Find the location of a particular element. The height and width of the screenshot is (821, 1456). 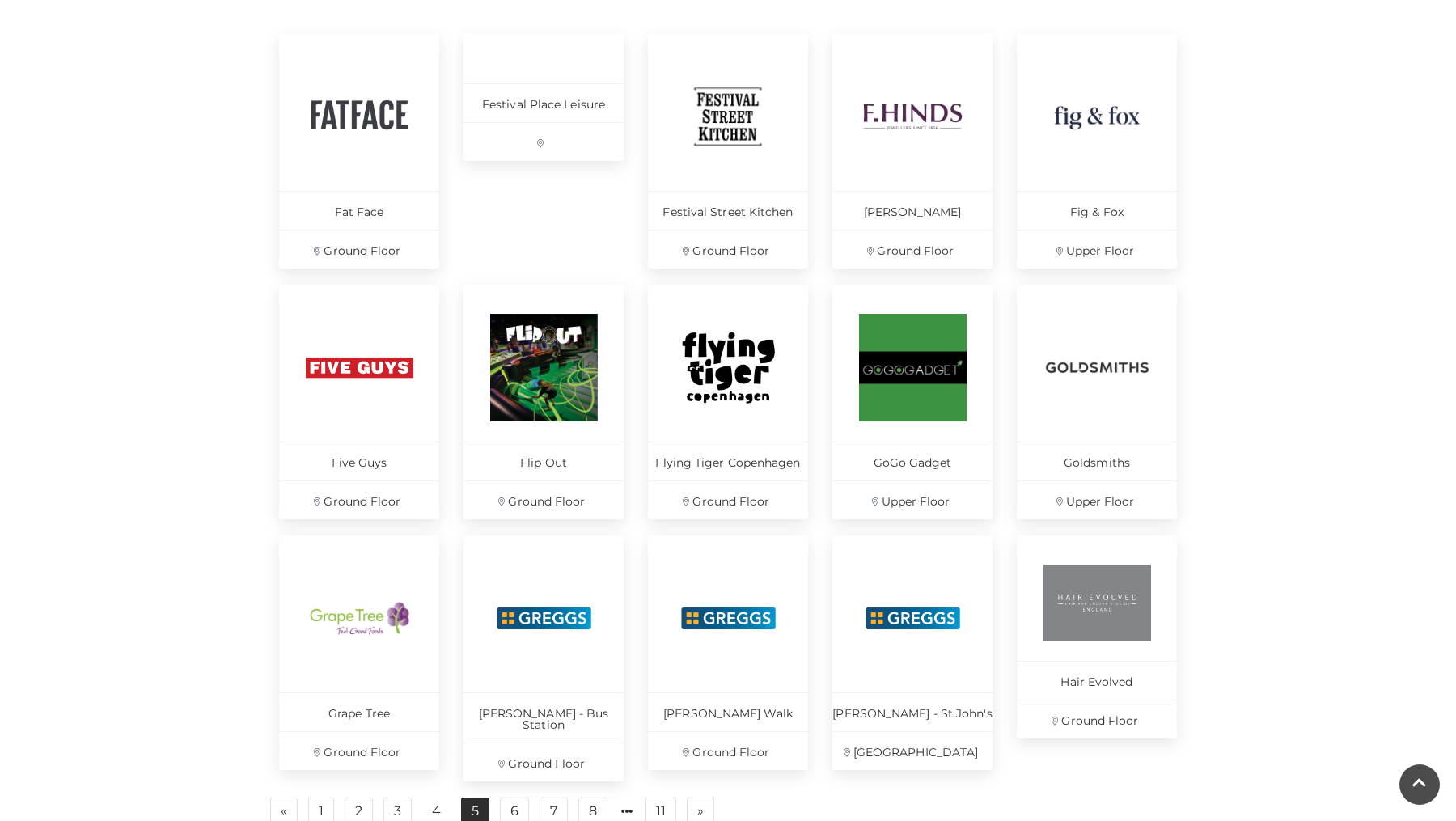

a: Fat Face Ground Floor is located at coordinates (359, 151).